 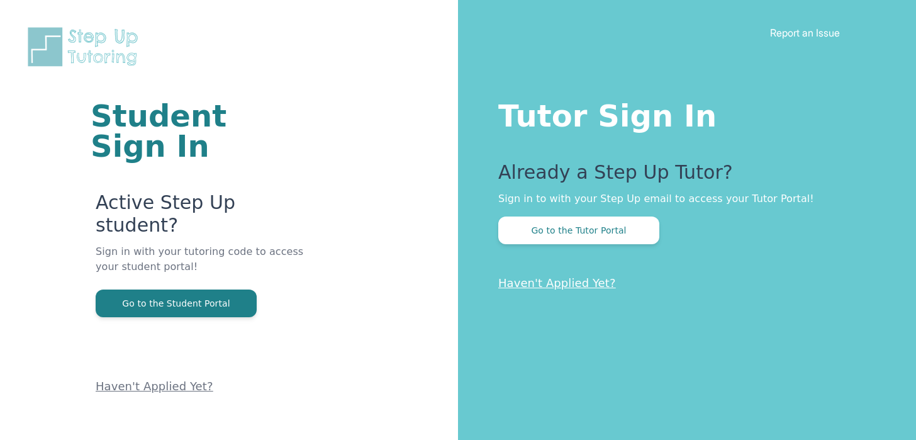 What do you see at coordinates (176, 303) in the screenshot?
I see `a: Go to the Student Portal` at bounding box center [176, 303].